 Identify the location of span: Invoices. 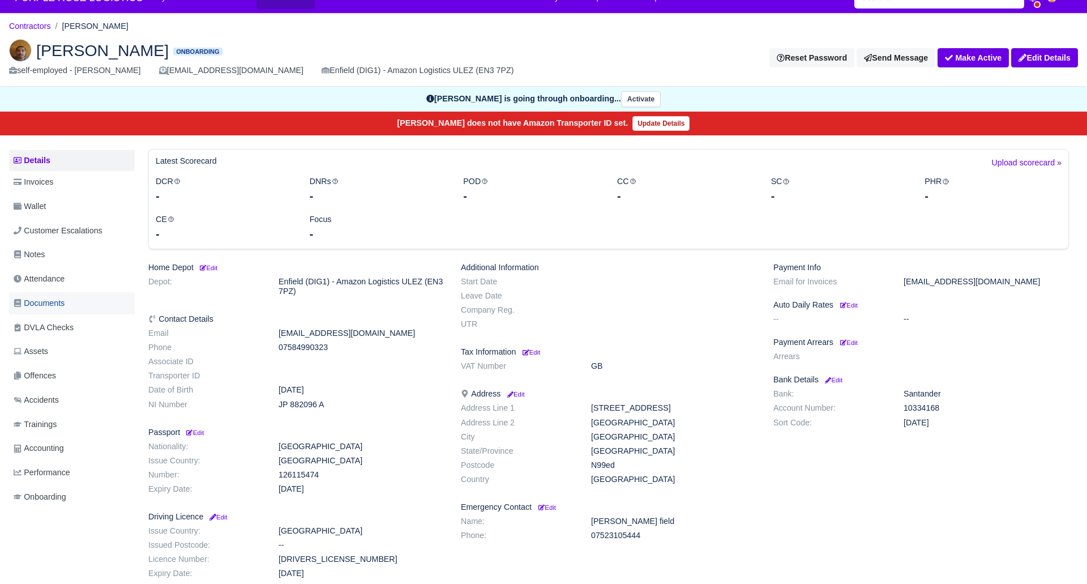
(33, 182).